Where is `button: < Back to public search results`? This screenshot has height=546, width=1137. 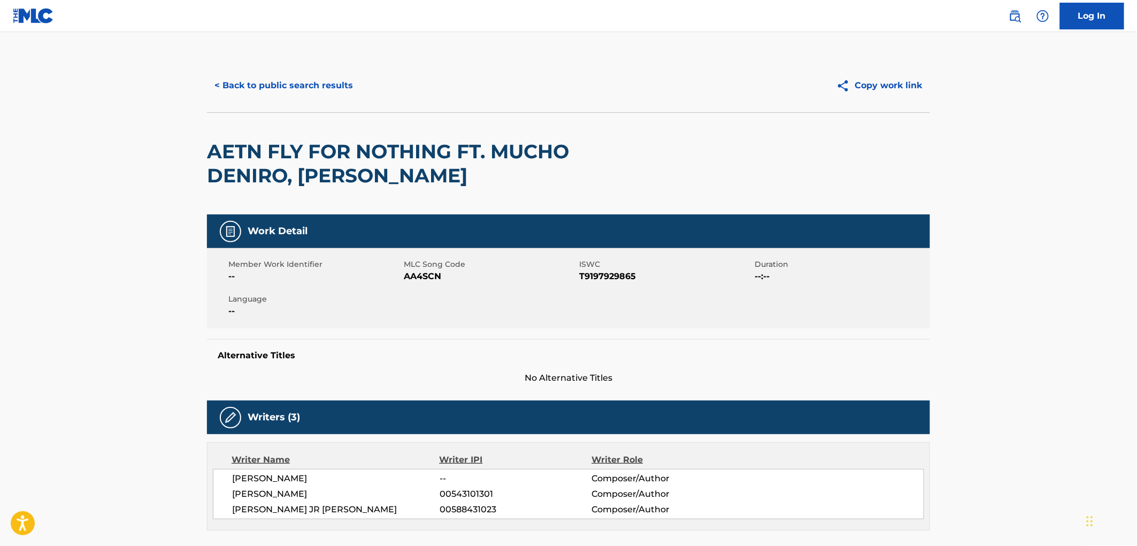
button: < Back to public search results is located at coordinates (283, 86).